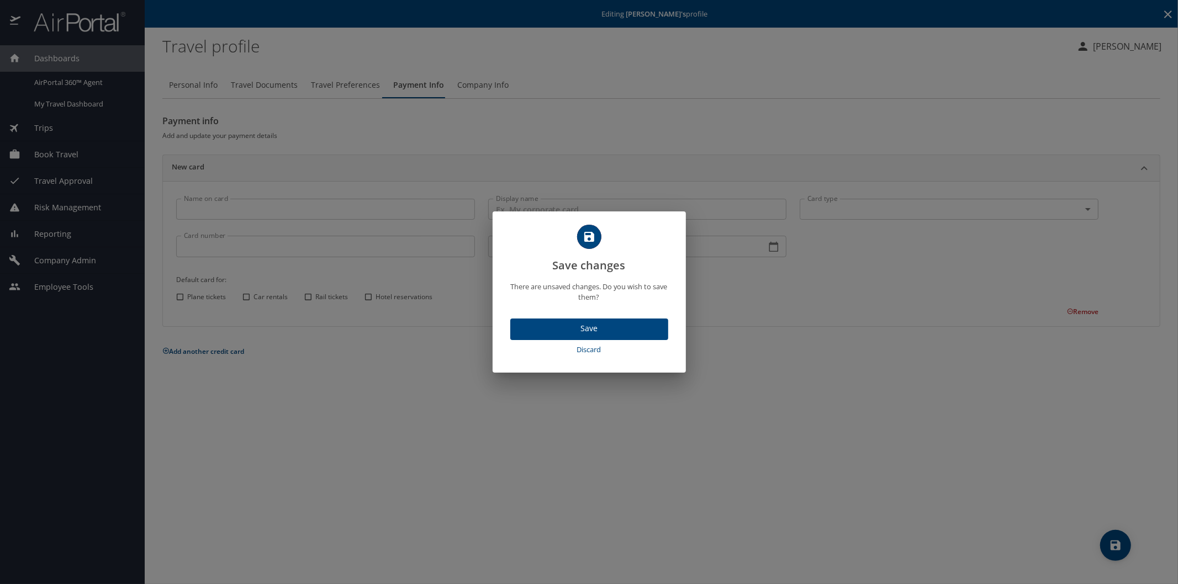 This screenshot has width=1178, height=584. What do you see at coordinates (589, 329) in the screenshot?
I see `button: Save` at bounding box center [589, 329].